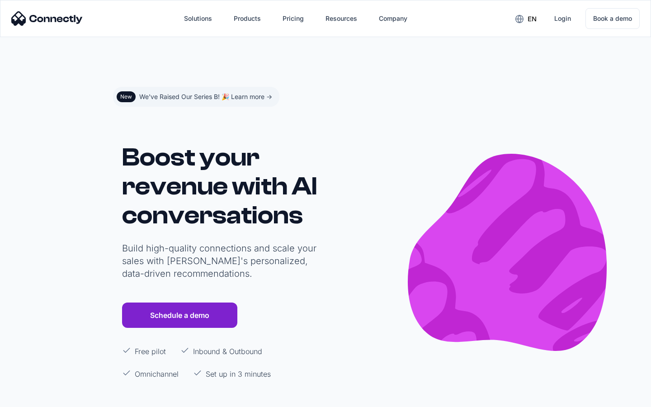  I want to click on a: Schedule a demo, so click(179, 315).